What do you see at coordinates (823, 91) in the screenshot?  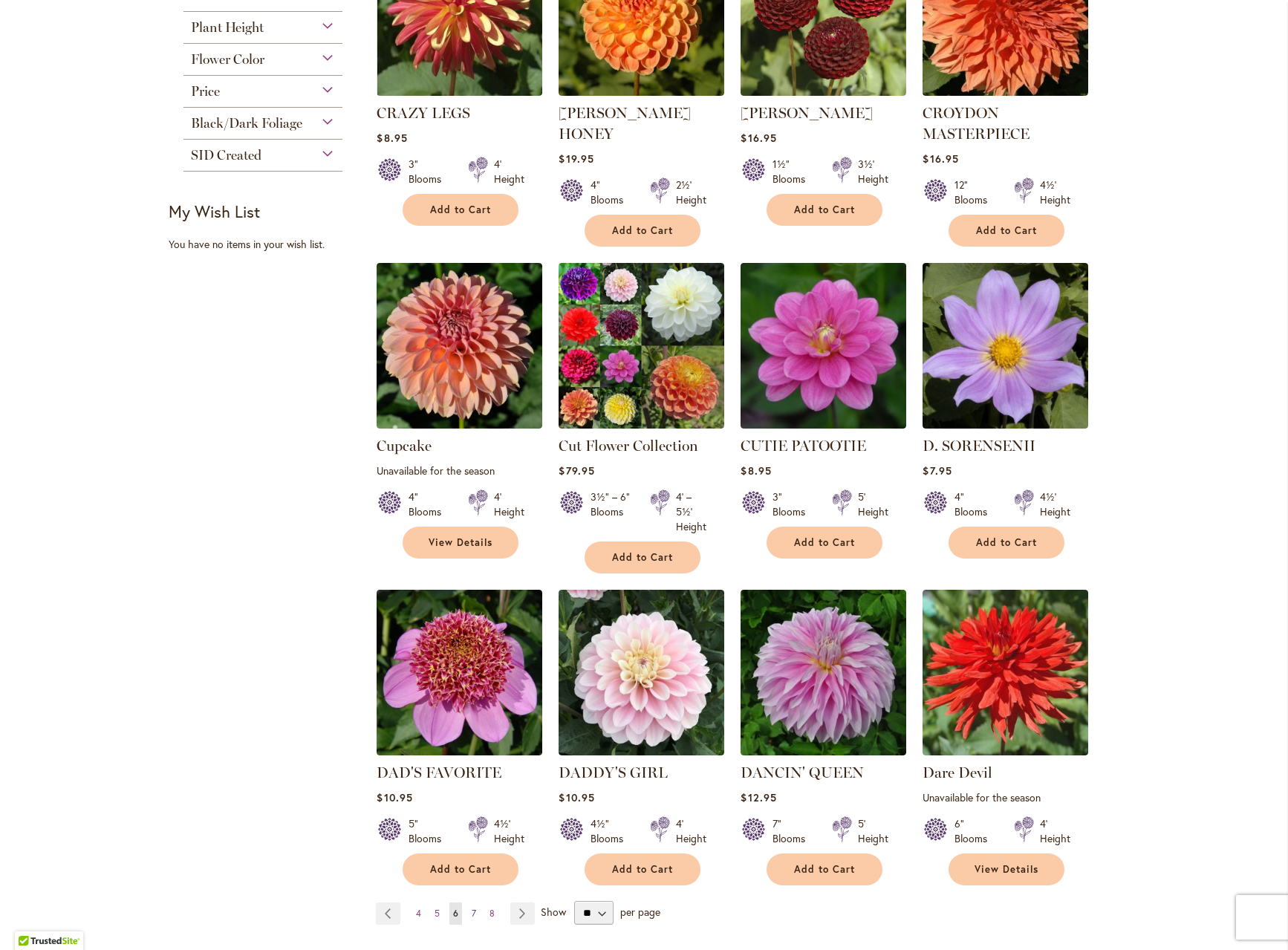 I see `a: CROSSFIELD EBONY` at bounding box center [823, 91].